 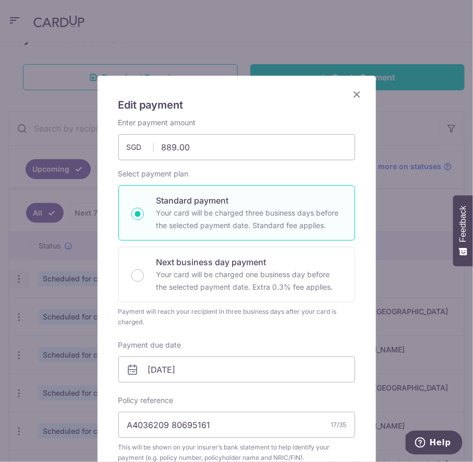 What do you see at coordinates (146, 400) in the screenshot?
I see `label: Policy reference` at bounding box center [146, 400].